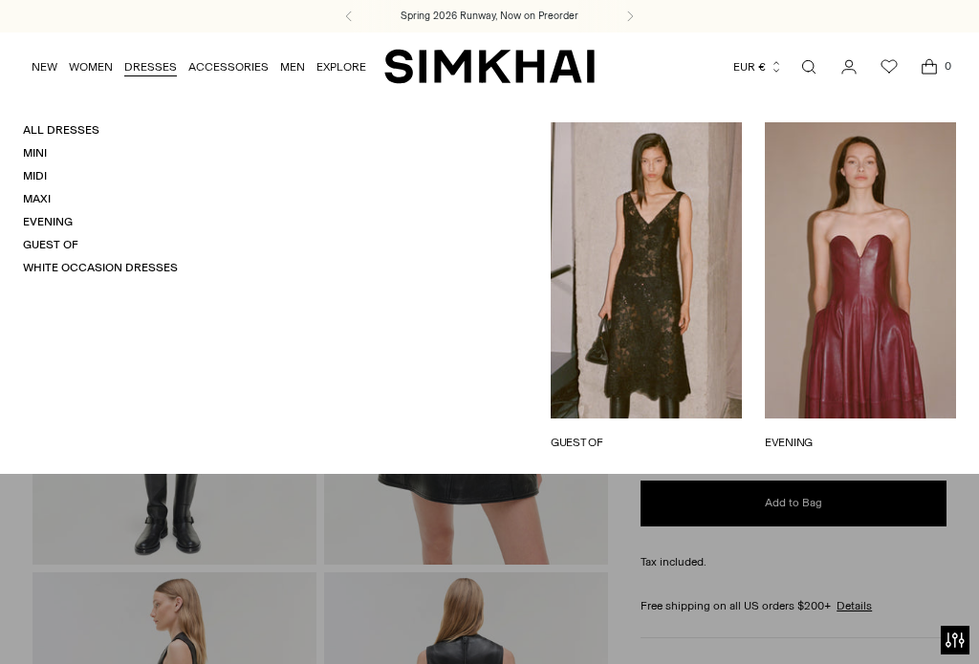 Image resolution: width=979 pixels, height=664 pixels. Describe the element at coordinates (490, 16) in the screenshot. I see `a: Spring 2026 Runway, Now on Preorder` at that location.